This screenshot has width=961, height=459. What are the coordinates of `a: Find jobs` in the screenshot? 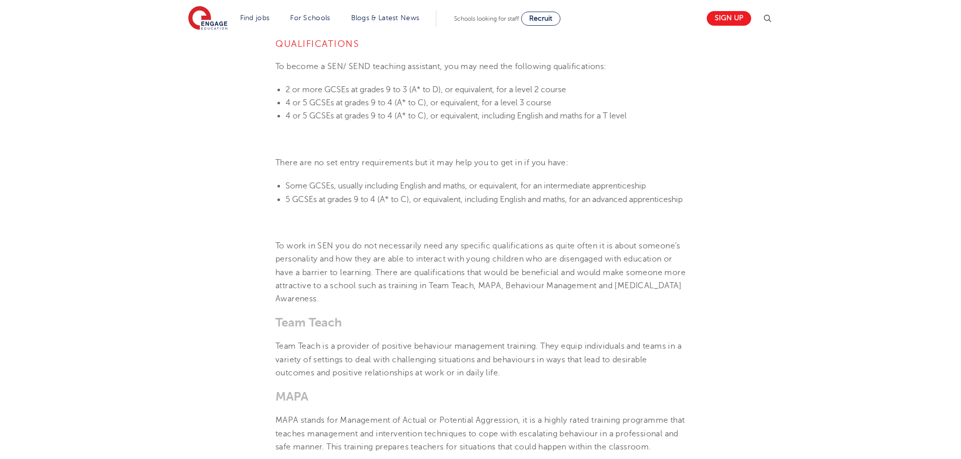 It's located at (255, 18).